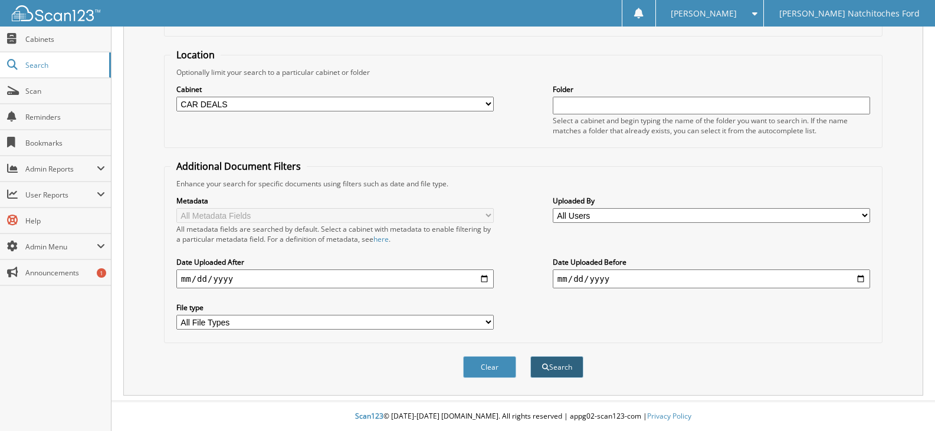 This screenshot has width=935, height=431. What do you see at coordinates (65, 221) in the screenshot?
I see `span: Help` at bounding box center [65, 221].